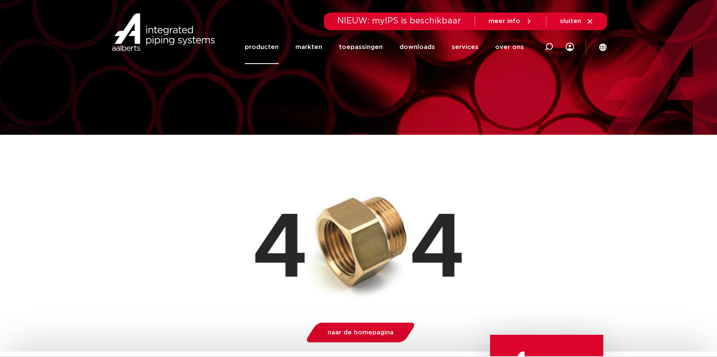  What do you see at coordinates (577, 21) in the screenshot?
I see `a: sluiten` at bounding box center [577, 21].